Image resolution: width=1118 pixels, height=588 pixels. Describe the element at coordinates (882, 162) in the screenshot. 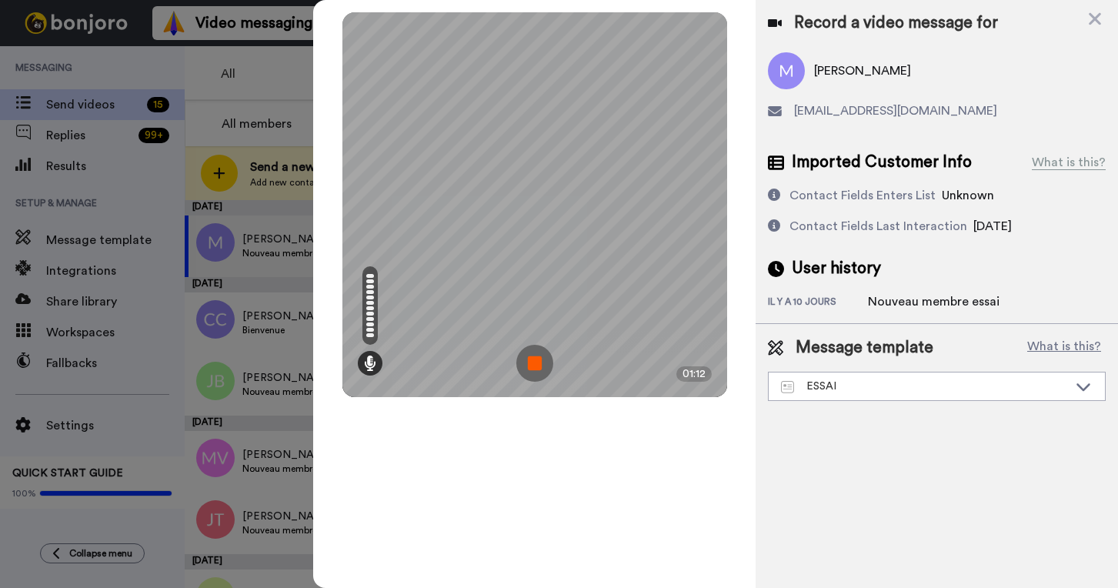

I see `span: Imported Customer Info` at that location.